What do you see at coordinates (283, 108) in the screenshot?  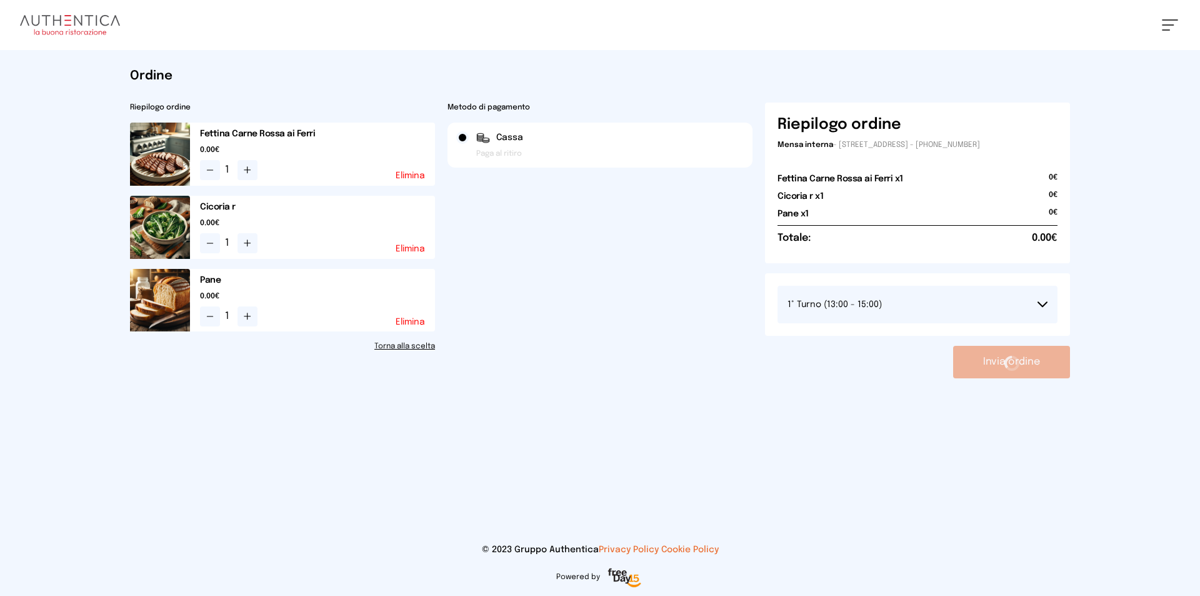 I see `h2: Riepilogo ordine` at bounding box center [283, 108].